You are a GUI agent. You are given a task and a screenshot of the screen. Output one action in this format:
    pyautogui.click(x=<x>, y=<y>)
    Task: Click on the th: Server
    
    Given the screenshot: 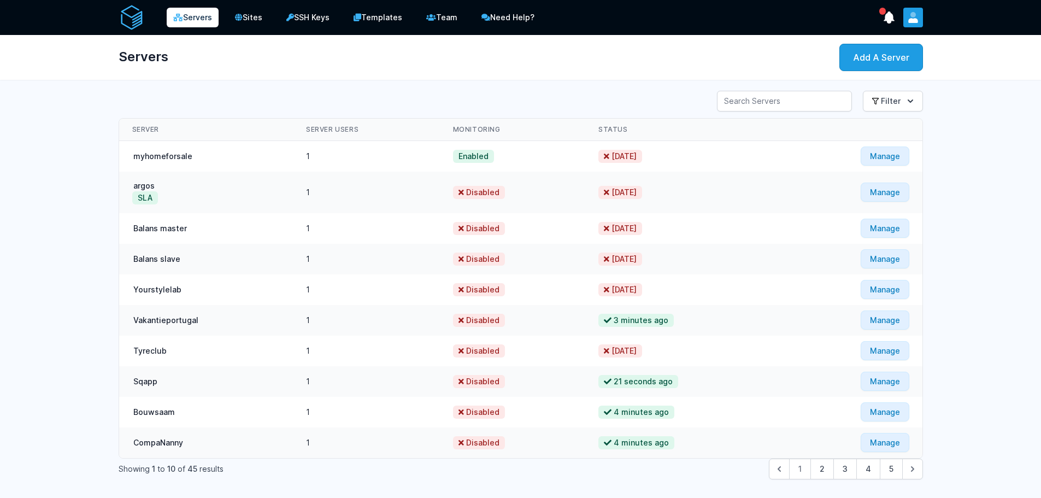 What is the action you would take?
    pyautogui.click(x=206, y=129)
    